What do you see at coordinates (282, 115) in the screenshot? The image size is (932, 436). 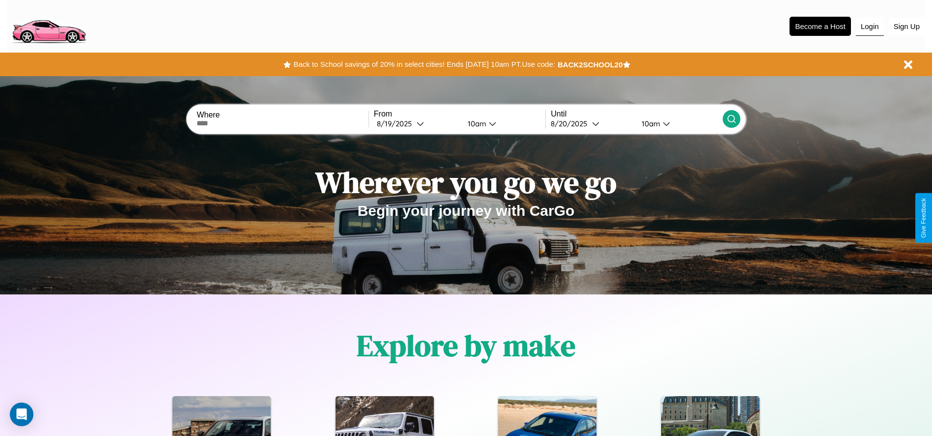 I see `label: Where` at bounding box center [282, 115].